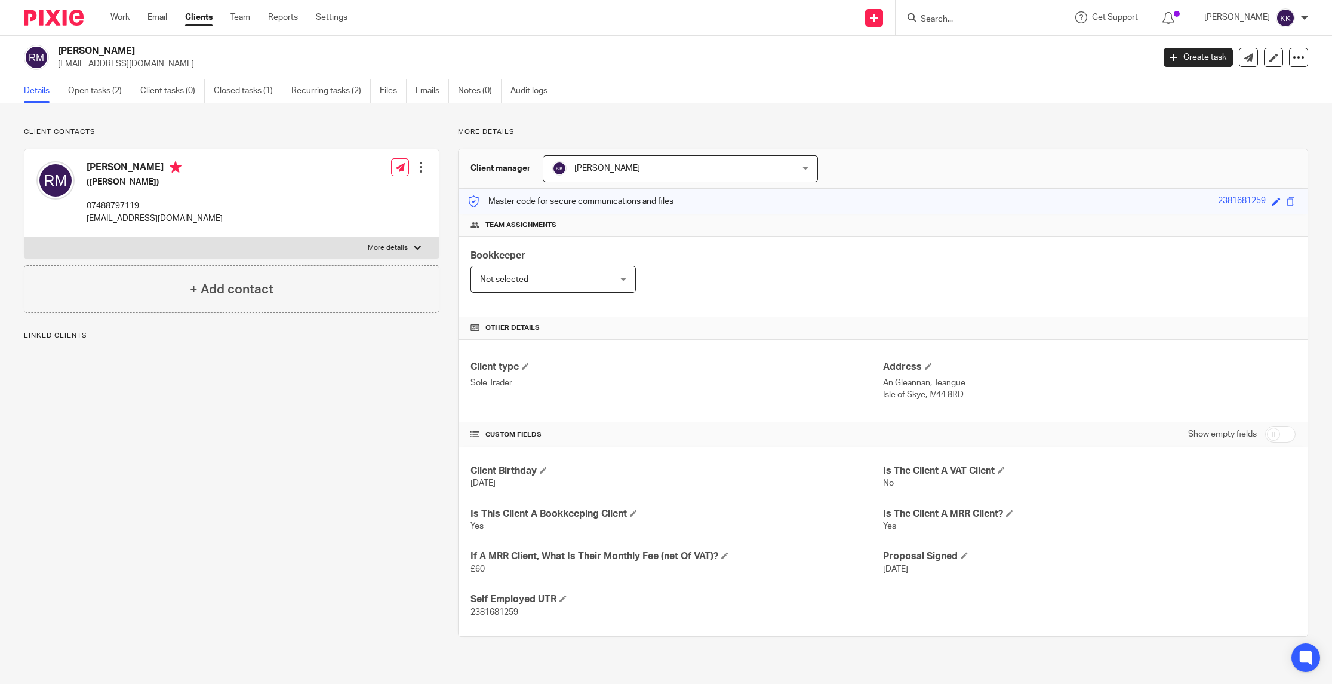  Describe the element at coordinates (1089, 383) in the screenshot. I see `p: An Gleannan, Teangue` at that location.